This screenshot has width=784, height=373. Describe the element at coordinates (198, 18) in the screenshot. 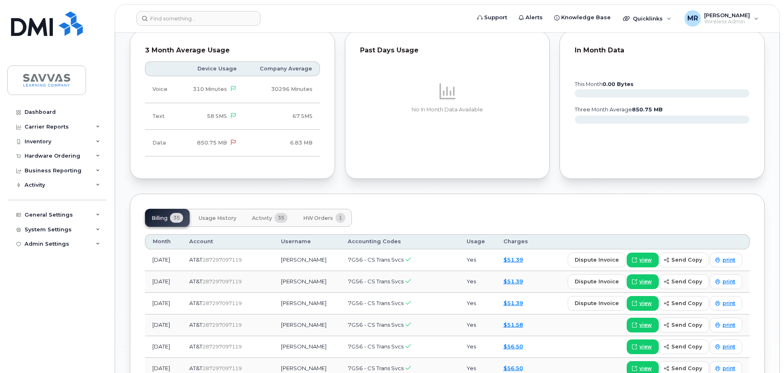

I see `input: Find something...` at that location.